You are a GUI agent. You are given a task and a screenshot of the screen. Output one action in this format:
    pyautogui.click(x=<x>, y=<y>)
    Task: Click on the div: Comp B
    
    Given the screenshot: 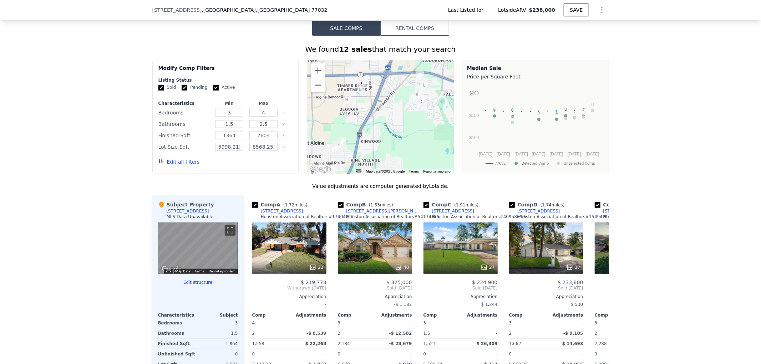 What is the action you would take?
    pyautogui.click(x=367, y=205)
    